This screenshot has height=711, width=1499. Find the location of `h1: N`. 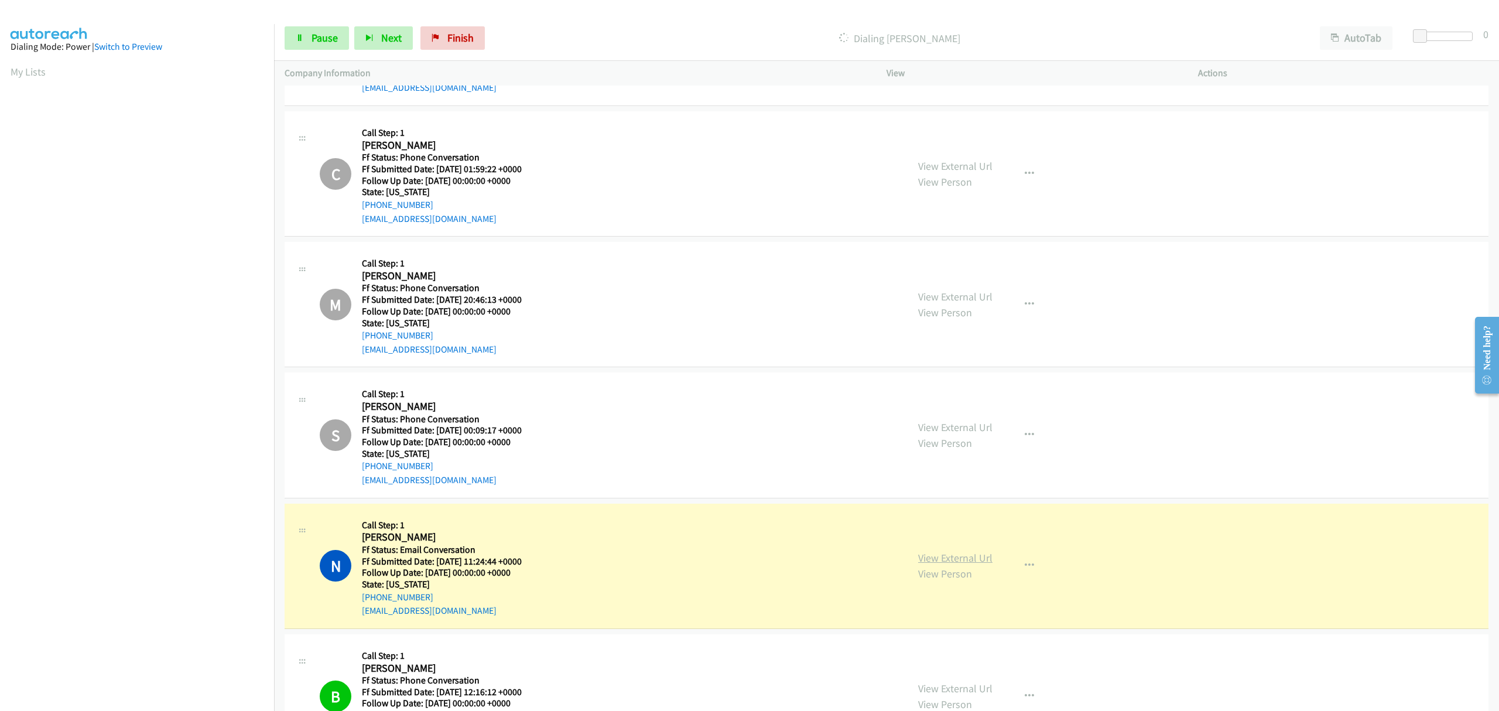

h1: N is located at coordinates (335, 565).